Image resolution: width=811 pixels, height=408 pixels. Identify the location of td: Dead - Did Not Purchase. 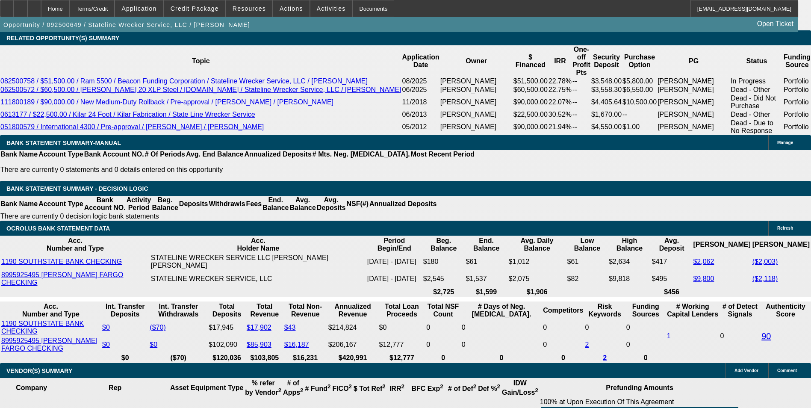
(757, 102).